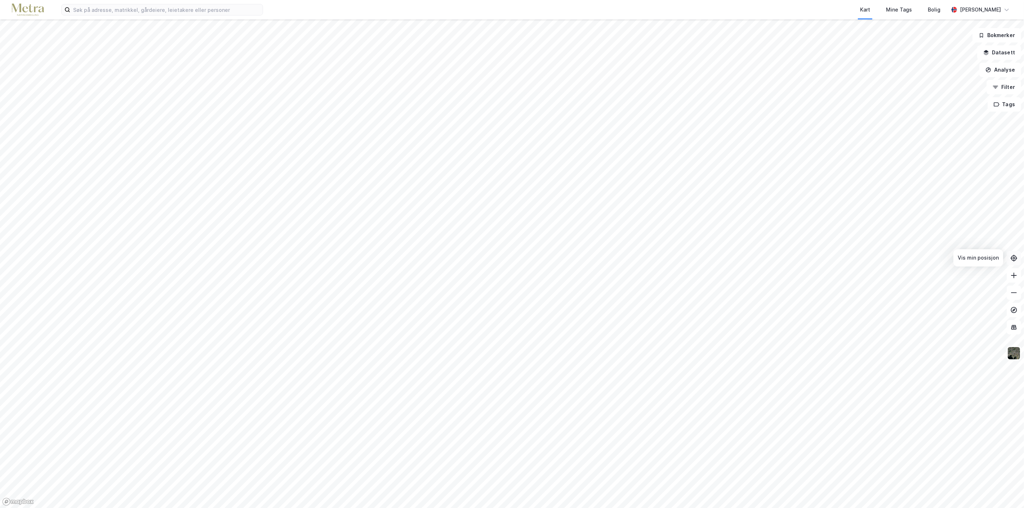  Describe the element at coordinates (899, 10) in the screenshot. I see `div: Mine Tags` at that location.